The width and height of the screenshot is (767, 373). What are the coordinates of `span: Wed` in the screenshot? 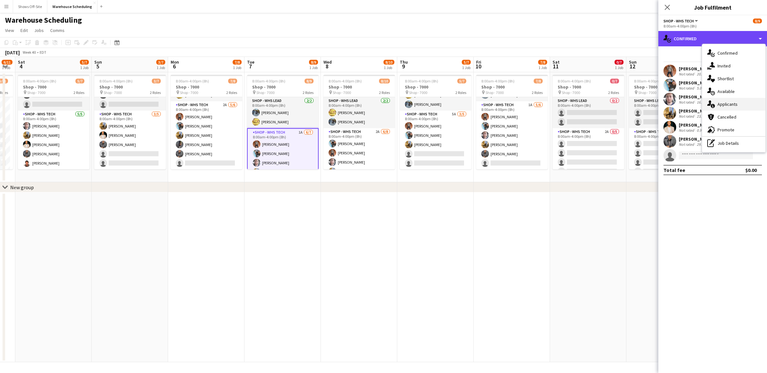 It's located at (328, 62).